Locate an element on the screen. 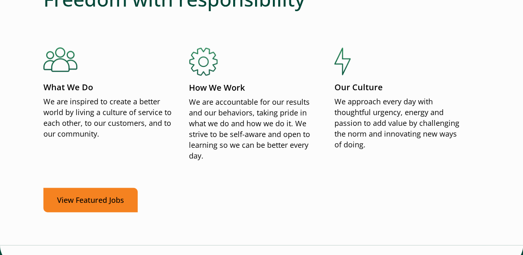 The height and width of the screenshot is (255, 523). p: How We Work is located at coordinates (253, 88).